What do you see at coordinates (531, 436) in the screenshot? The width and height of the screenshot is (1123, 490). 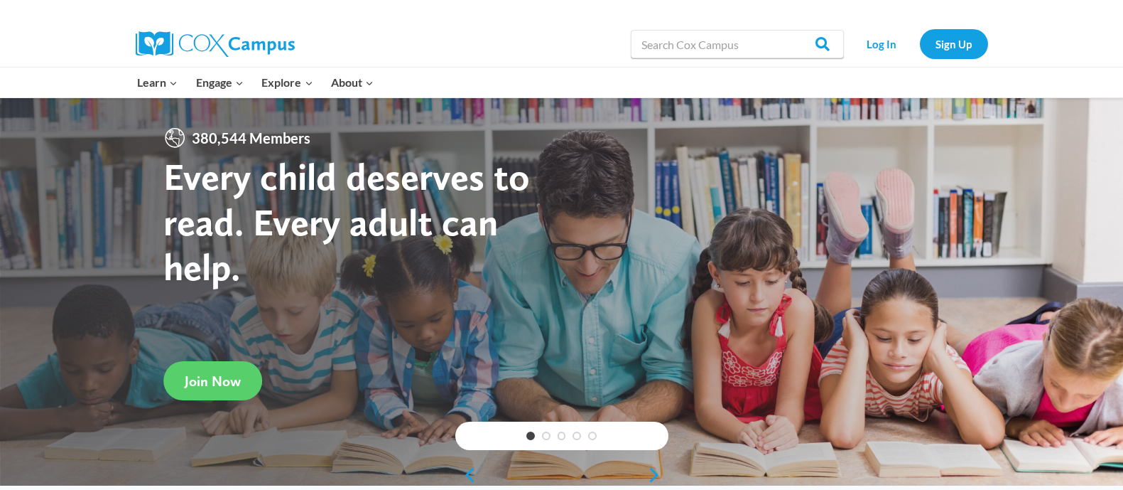 I see `a: 1` at bounding box center [531, 436].